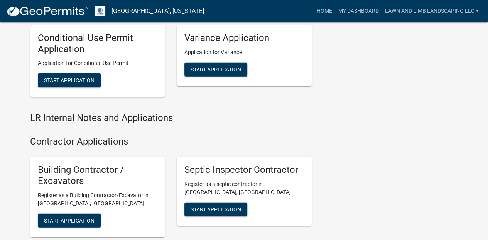 This screenshot has width=488, height=240. Describe the element at coordinates (100, 11) in the screenshot. I see `img: Otter Tail County, Minnesota` at that location.